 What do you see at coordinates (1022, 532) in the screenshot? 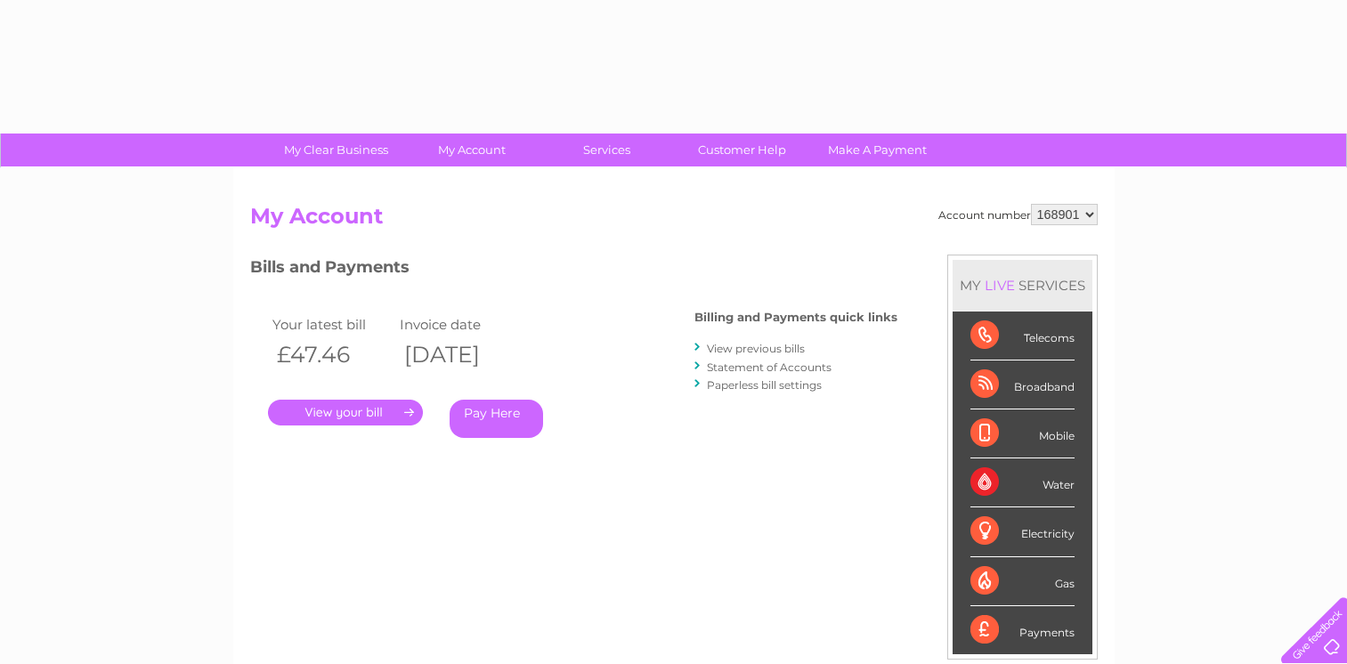
I see `div: Electricity` at bounding box center [1022, 532].